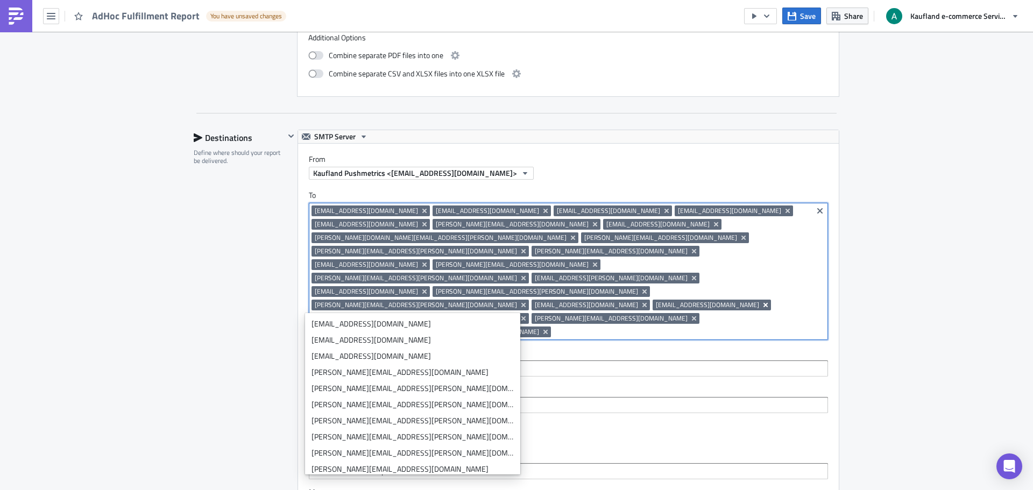 This screenshot has width=1033, height=490. I want to click on span: AdHoc Fulfillment Report, so click(146, 16).